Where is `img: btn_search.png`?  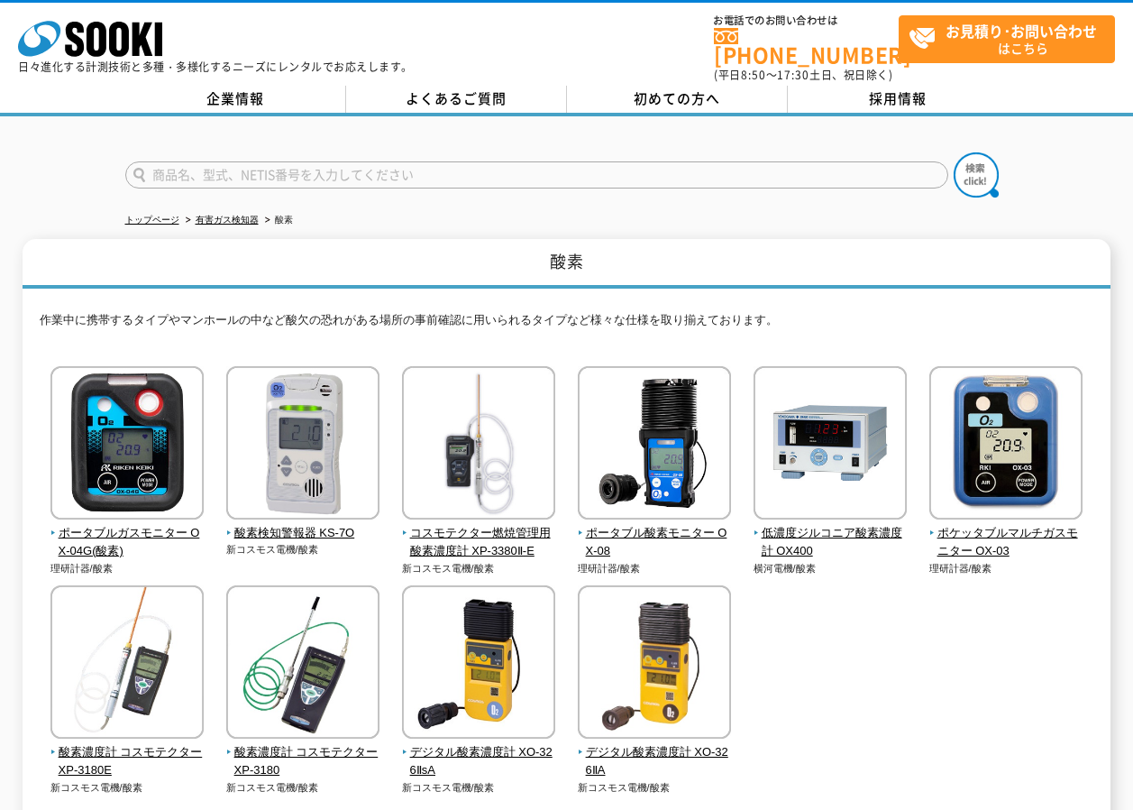
img: btn_search.png is located at coordinates (977, 175).